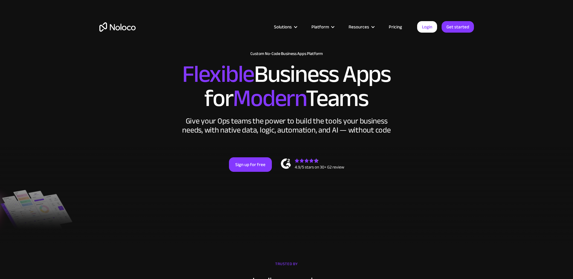 Image resolution: width=573 pixels, height=279 pixels. What do you see at coordinates (269, 98) in the screenshot?
I see `span: Modern` at bounding box center [269, 98].